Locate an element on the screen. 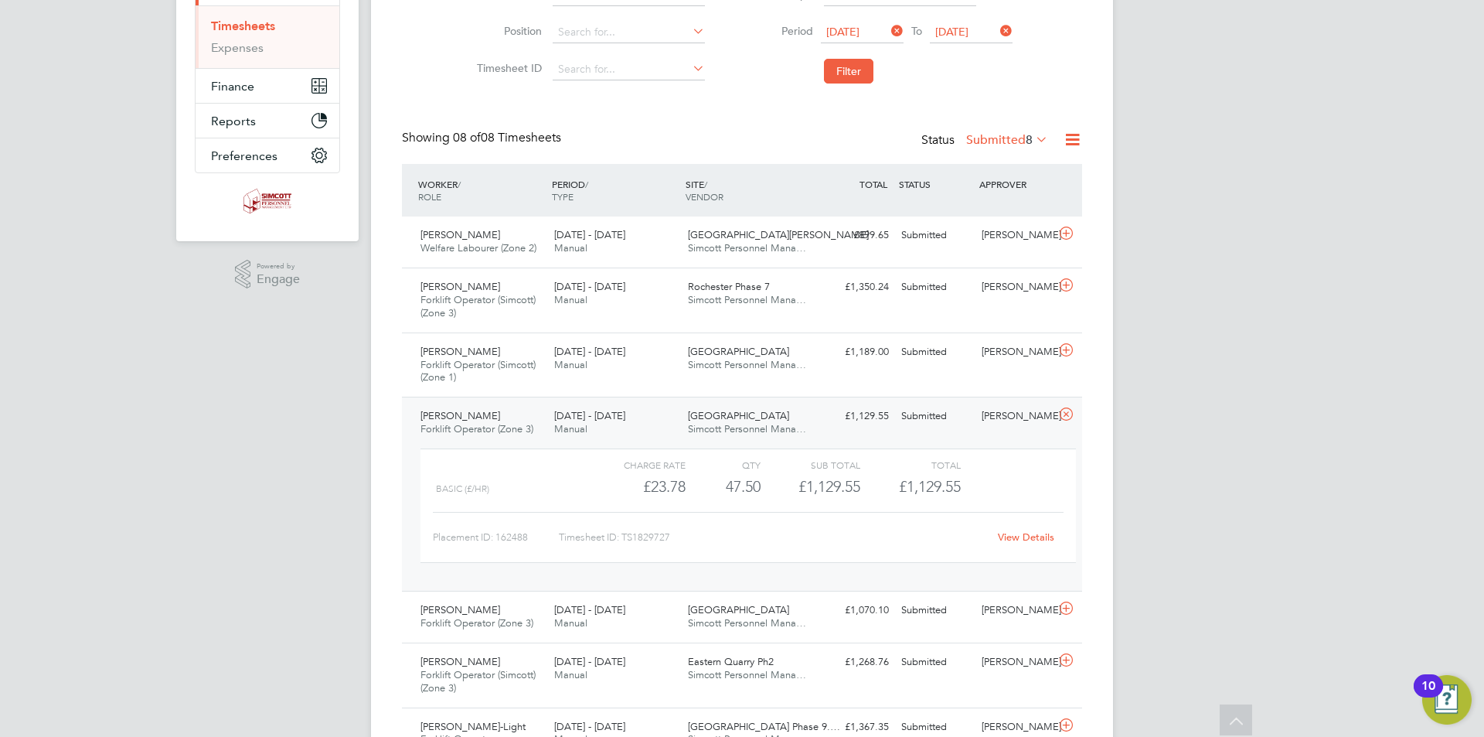 The image size is (1484, 737). a: Go to home page is located at coordinates (267, 201).